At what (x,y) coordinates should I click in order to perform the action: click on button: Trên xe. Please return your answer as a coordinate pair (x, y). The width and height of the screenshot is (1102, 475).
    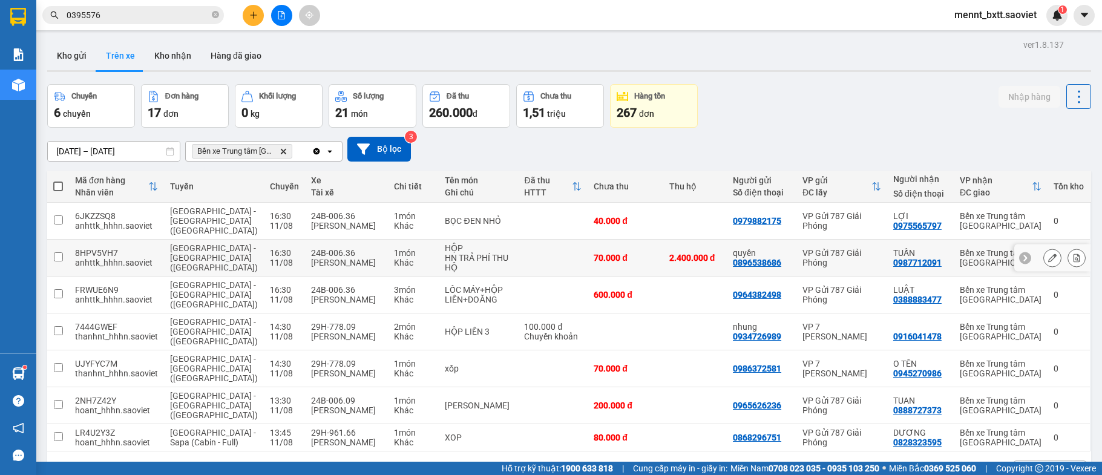
    Looking at the image, I should click on (120, 56).